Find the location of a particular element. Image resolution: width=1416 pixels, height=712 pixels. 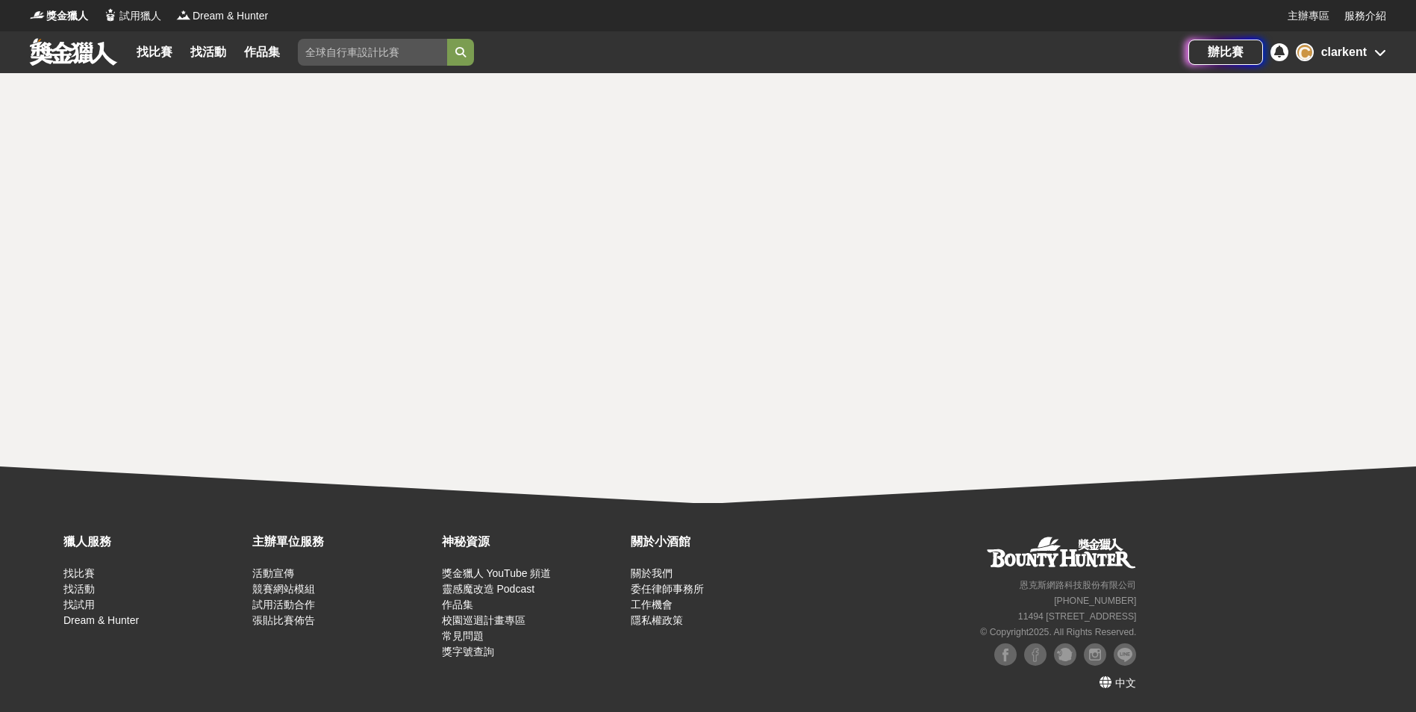

div: 辦比賽 is located at coordinates (1225, 52).